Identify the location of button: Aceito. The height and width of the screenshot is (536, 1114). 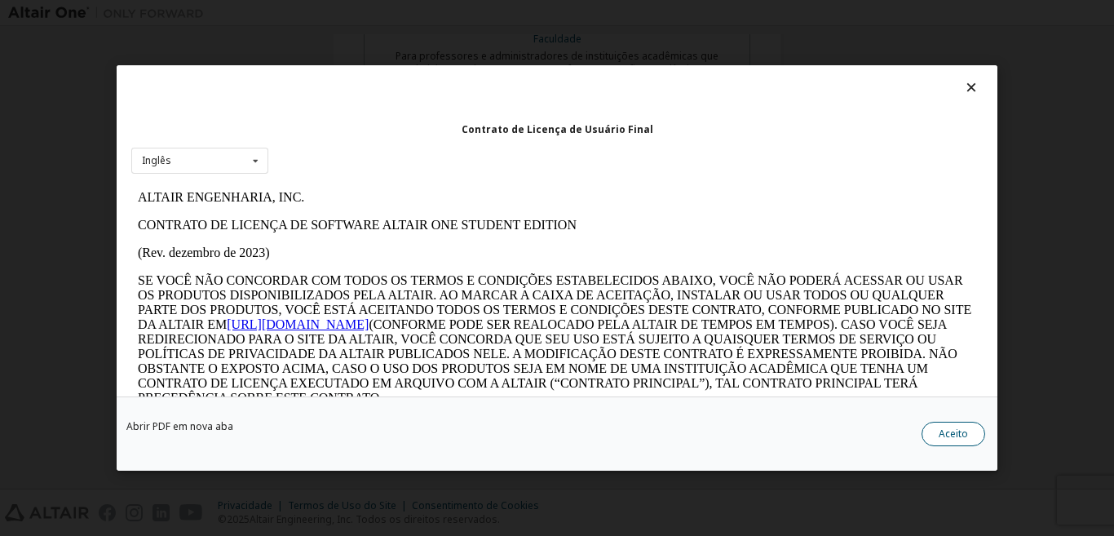
(954, 434).